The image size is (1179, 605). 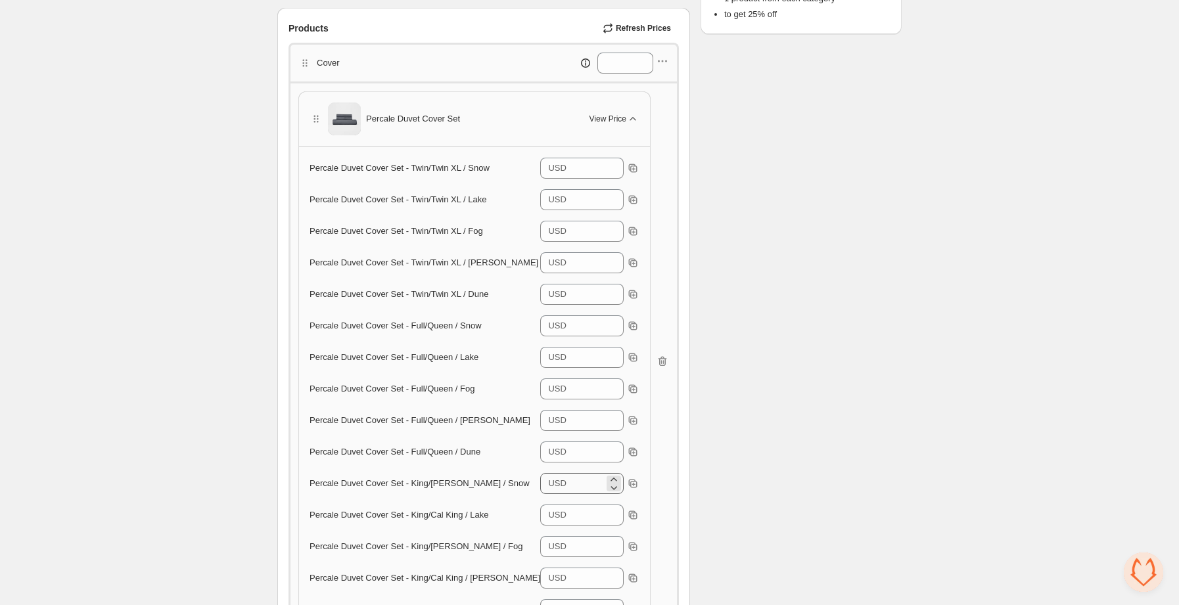 I want to click on span: Percale Duvet Cover Set - Twin/Twin XL / Fog, so click(x=396, y=231).